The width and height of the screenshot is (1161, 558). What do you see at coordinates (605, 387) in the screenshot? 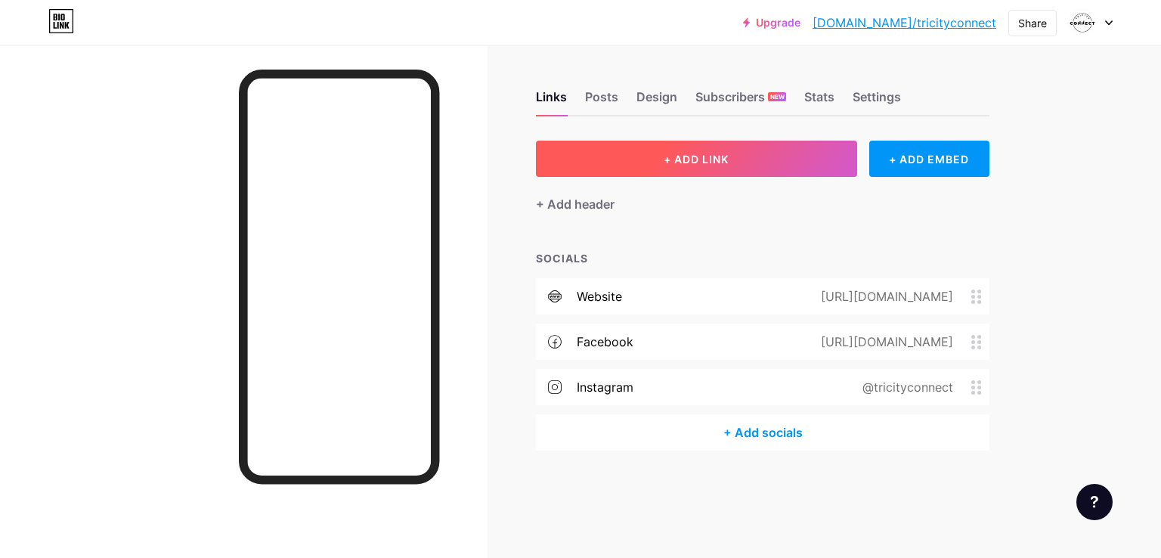
I see `div: instagram` at bounding box center [605, 387].